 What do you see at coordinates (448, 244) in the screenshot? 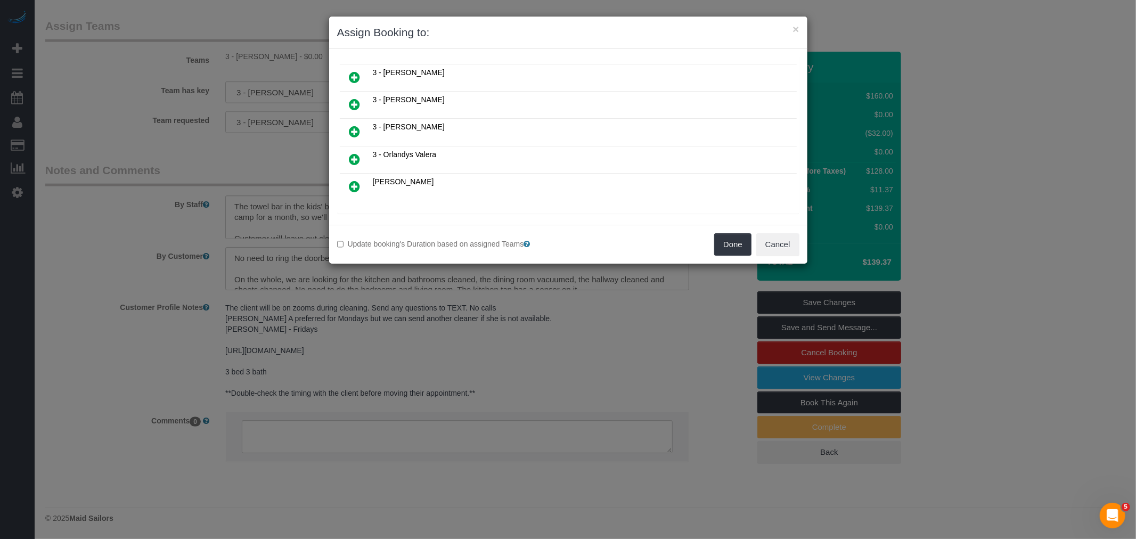
I see `label: Update booking's Duration based on assigned Teams` at bounding box center [448, 244].